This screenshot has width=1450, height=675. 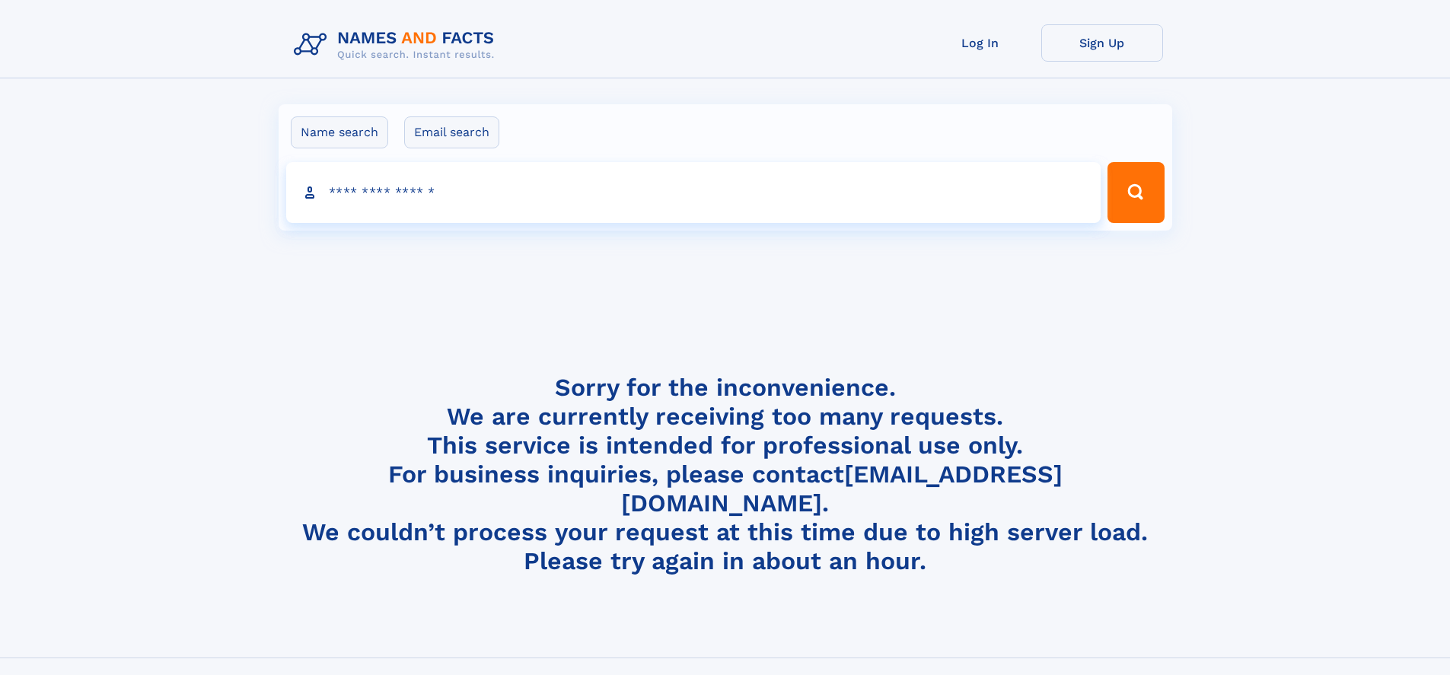 I want to click on label: Name search, so click(x=339, y=132).